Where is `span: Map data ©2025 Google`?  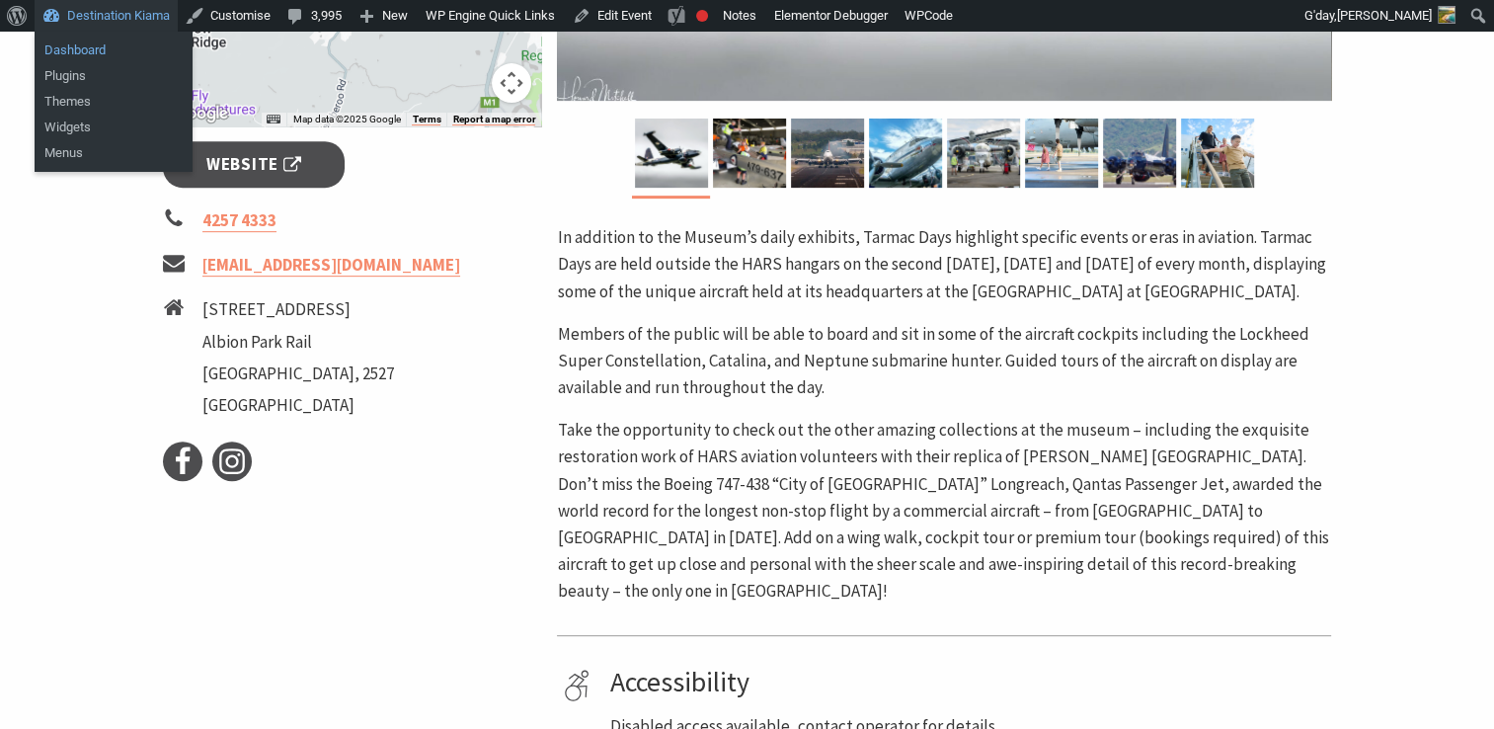 span: Map data ©2025 Google is located at coordinates (346, 118).